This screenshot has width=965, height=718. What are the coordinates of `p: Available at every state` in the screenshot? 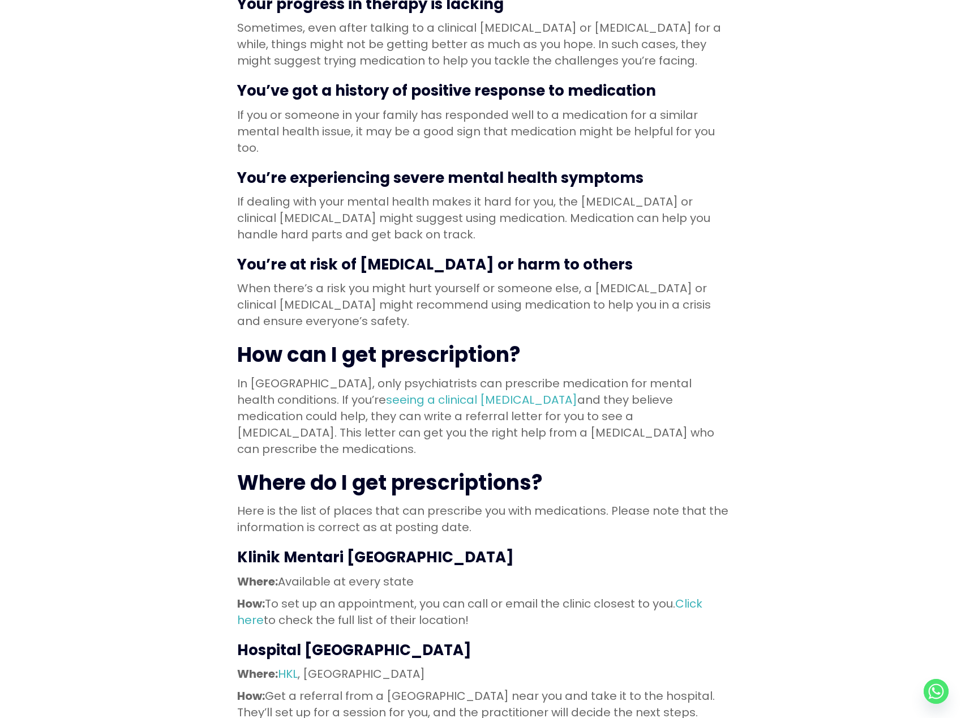 It's located at (483, 582).